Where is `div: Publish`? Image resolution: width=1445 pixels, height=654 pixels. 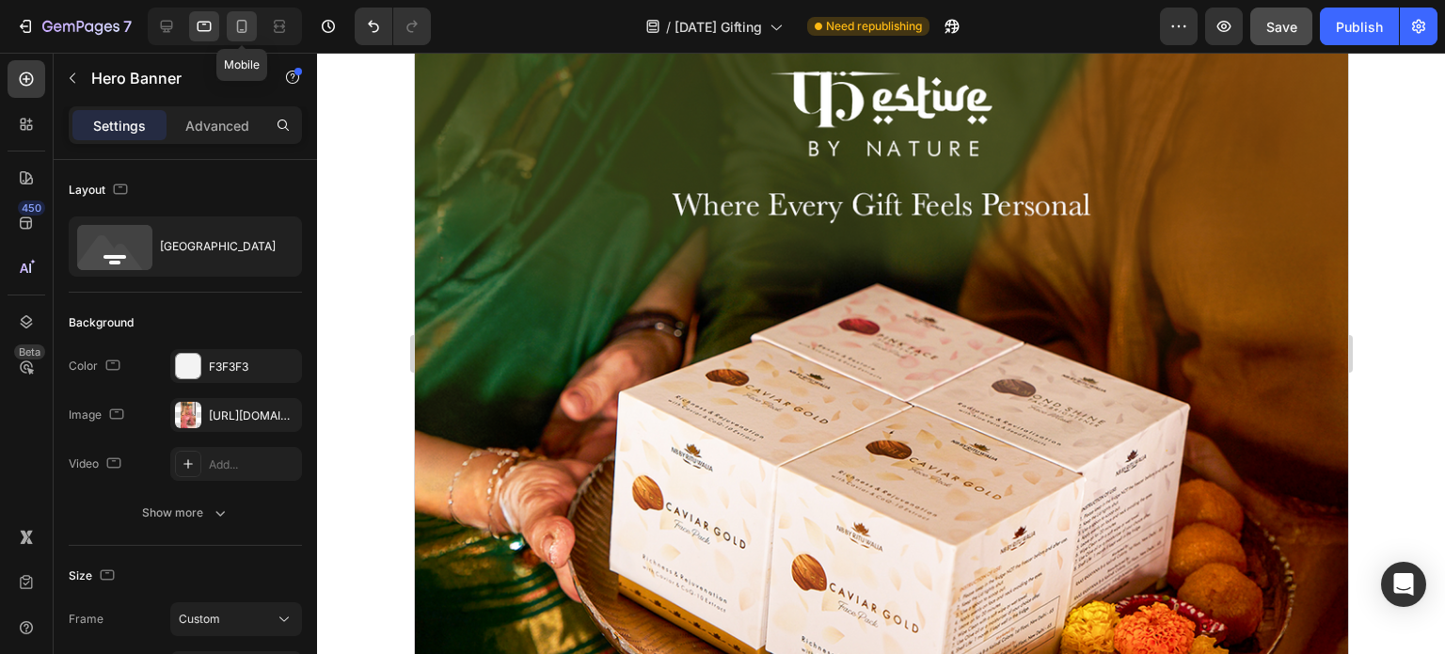
div: Publish is located at coordinates (1359, 26).